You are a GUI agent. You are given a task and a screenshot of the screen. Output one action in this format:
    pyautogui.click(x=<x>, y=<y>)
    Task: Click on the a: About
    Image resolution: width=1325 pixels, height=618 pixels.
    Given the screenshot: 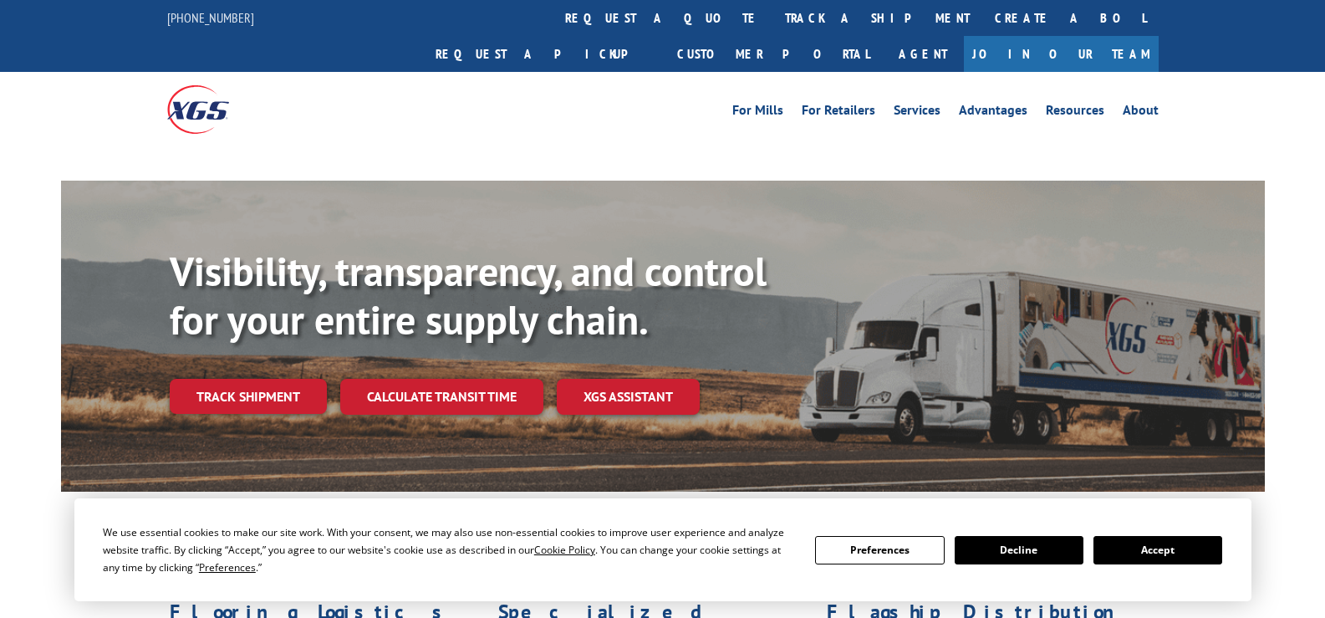 What is the action you would take?
    pyautogui.click(x=1141, y=113)
    